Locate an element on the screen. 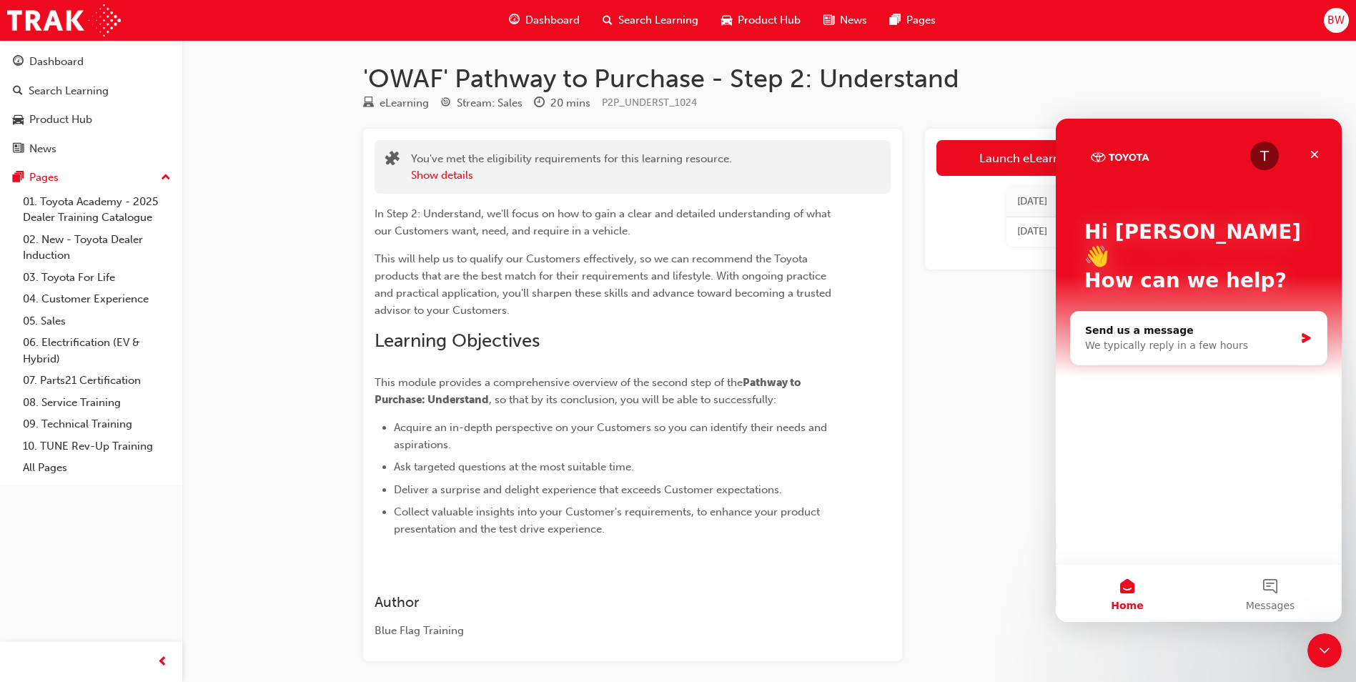 The width and height of the screenshot is (1356, 682). div: Type is located at coordinates (396, 103).